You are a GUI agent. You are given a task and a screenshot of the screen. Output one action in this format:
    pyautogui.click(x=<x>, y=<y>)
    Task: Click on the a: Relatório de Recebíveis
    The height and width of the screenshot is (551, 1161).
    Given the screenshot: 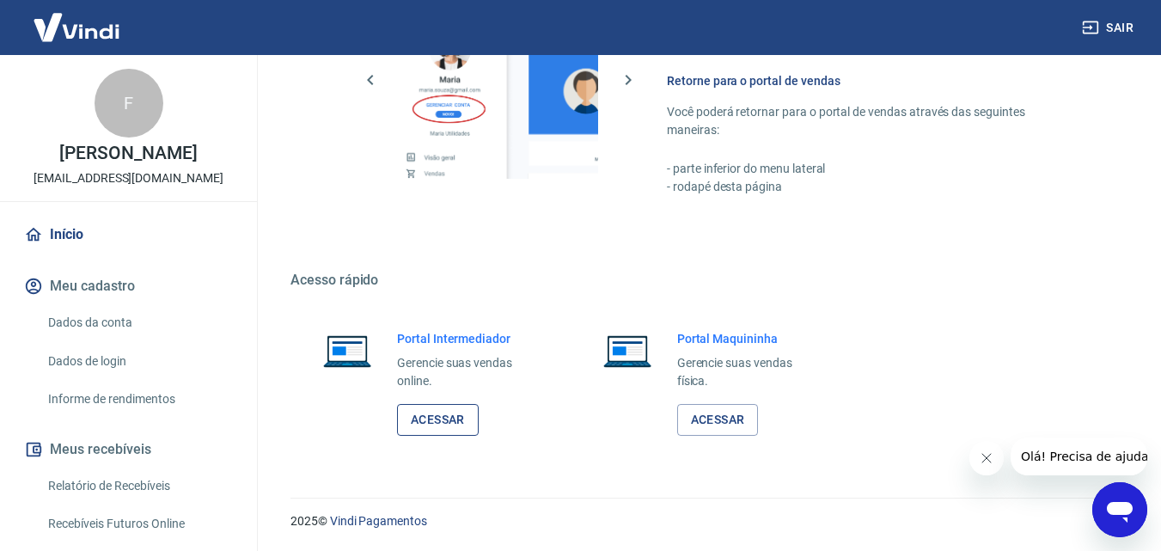 What is the action you would take?
    pyautogui.click(x=138, y=486)
    